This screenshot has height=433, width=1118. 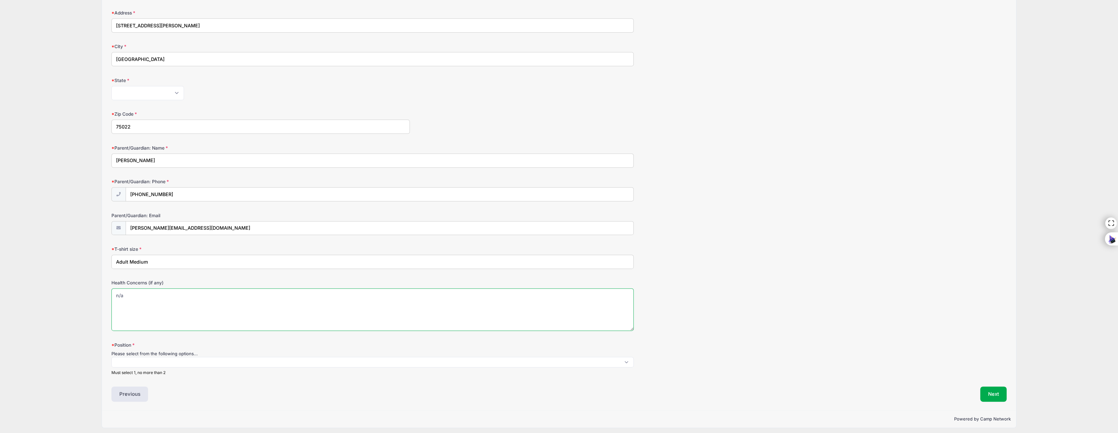 I want to click on button: Next, so click(x=993, y=394).